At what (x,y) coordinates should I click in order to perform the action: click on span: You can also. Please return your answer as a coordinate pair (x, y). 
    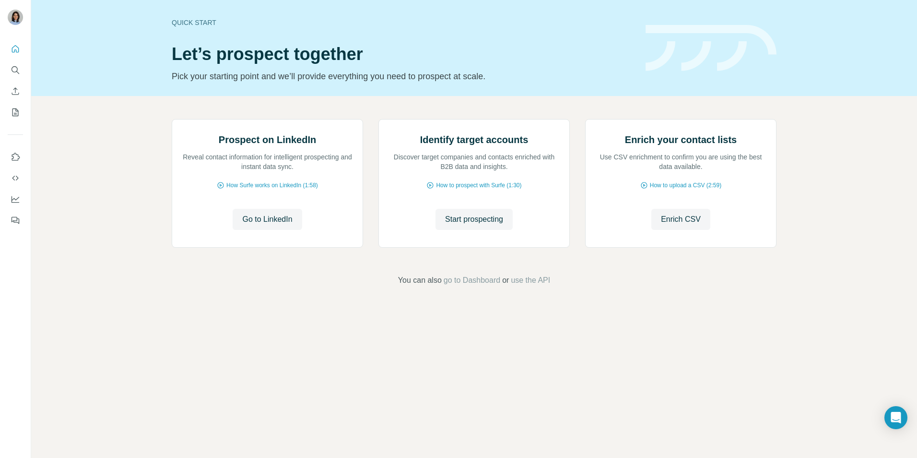
    Looking at the image, I should click on (420, 280).